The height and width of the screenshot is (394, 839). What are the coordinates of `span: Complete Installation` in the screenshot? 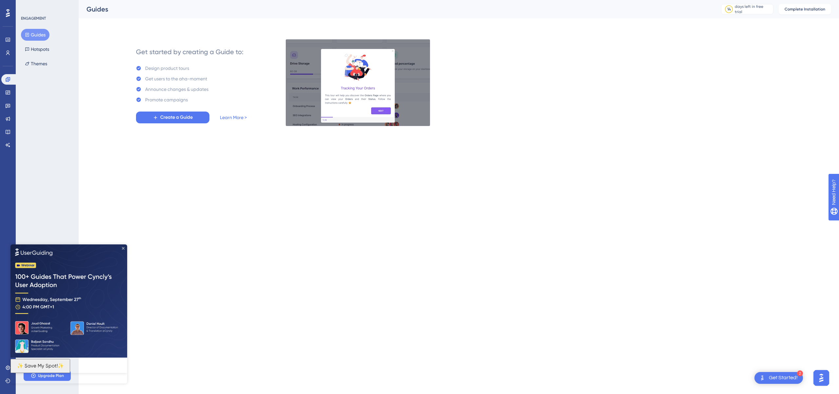 It's located at (805, 9).